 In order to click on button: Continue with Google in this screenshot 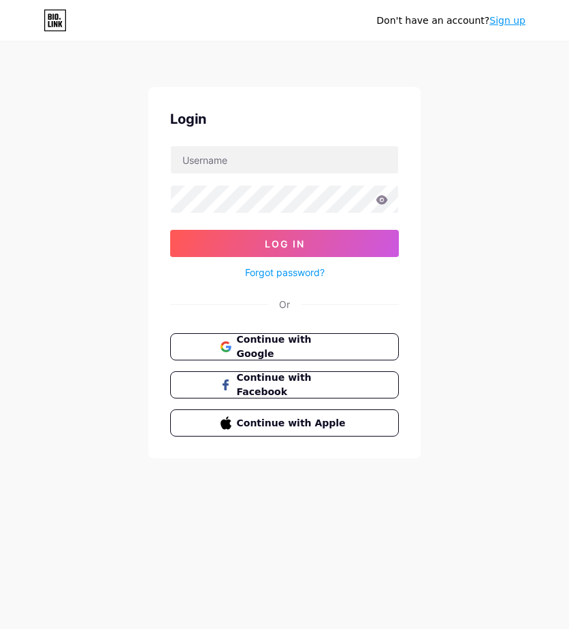, I will do `click(284, 347)`.